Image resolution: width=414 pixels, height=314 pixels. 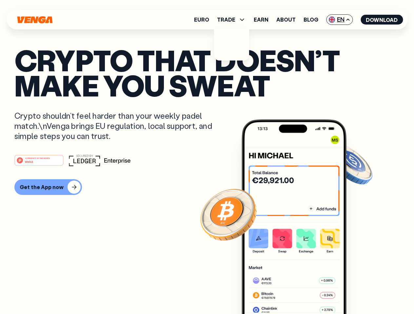 What do you see at coordinates (228, 215) in the screenshot?
I see `img: Bitcoin` at bounding box center [228, 215].